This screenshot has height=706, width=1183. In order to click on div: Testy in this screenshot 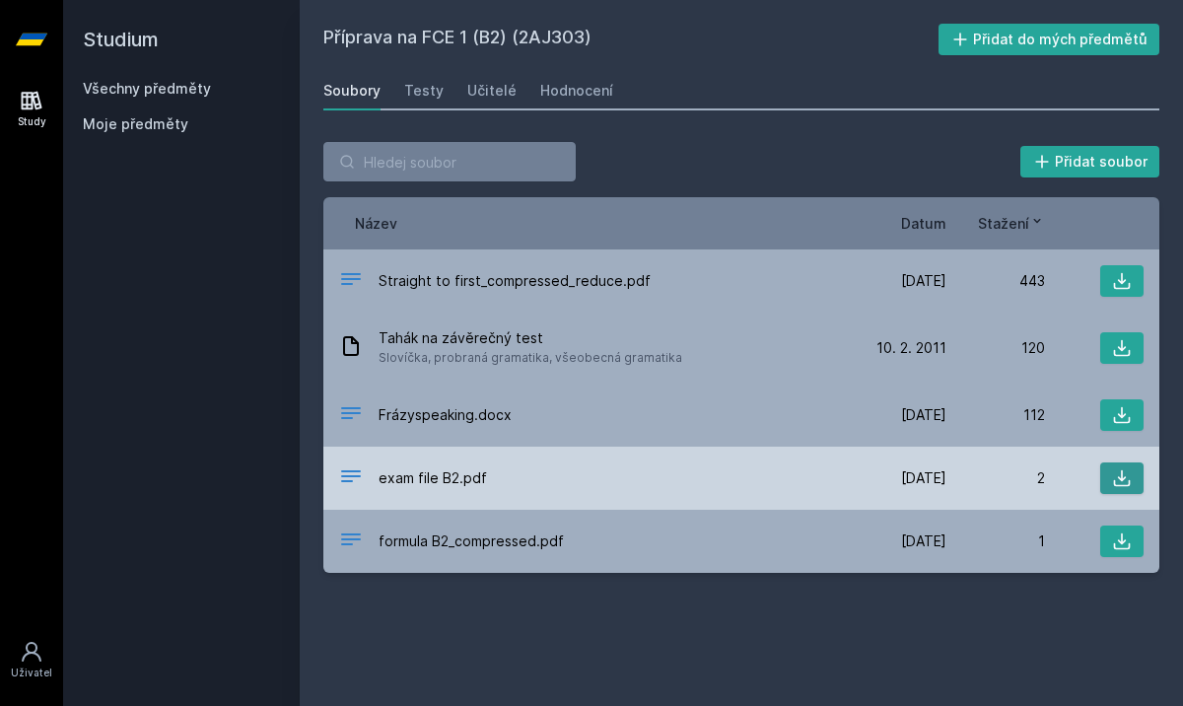, I will do `click(424, 91)`.